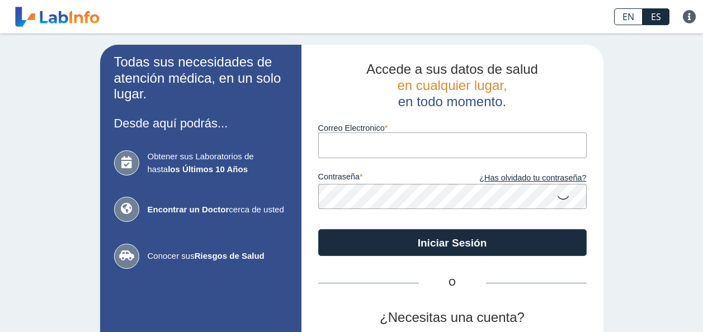 The image size is (703, 332). Describe the element at coordinates (385, 178) in the screenshot. I see `label: contraseña` at that location.